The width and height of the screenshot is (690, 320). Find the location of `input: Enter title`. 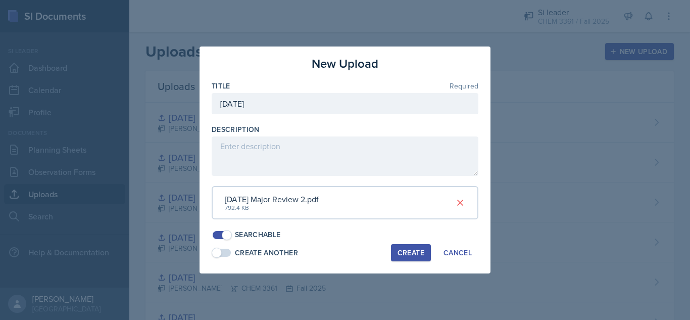

input: Enter title is located at coordinates (345, 104).